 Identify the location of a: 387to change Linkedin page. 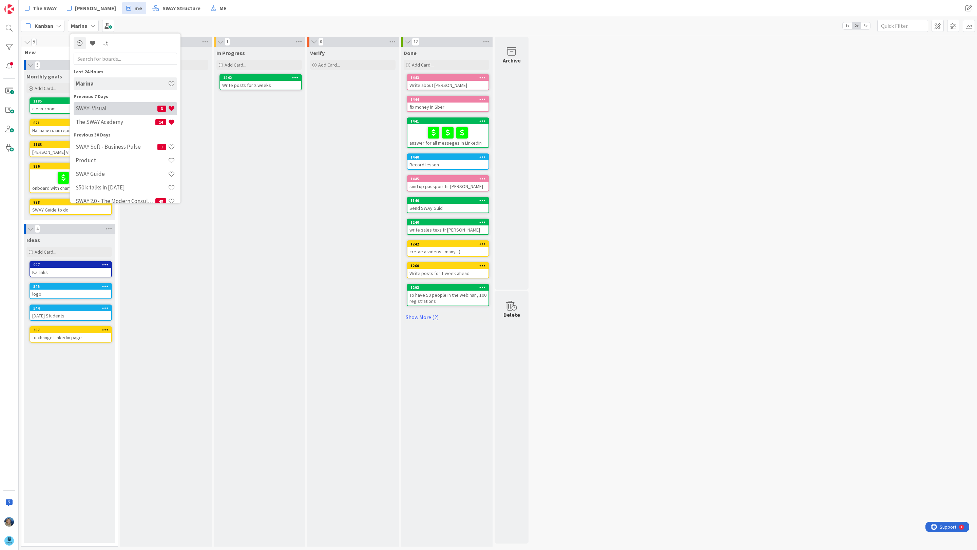
(71, 334).